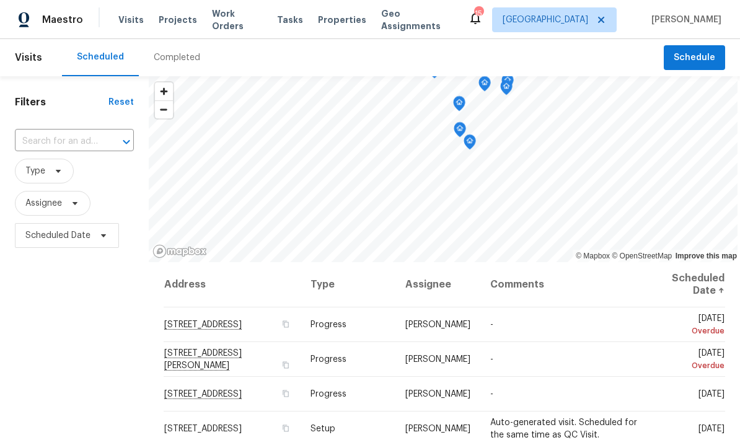 The width and height of the screenshot is (740, 440). I want to click on span: Tasks, so click(290, 20).